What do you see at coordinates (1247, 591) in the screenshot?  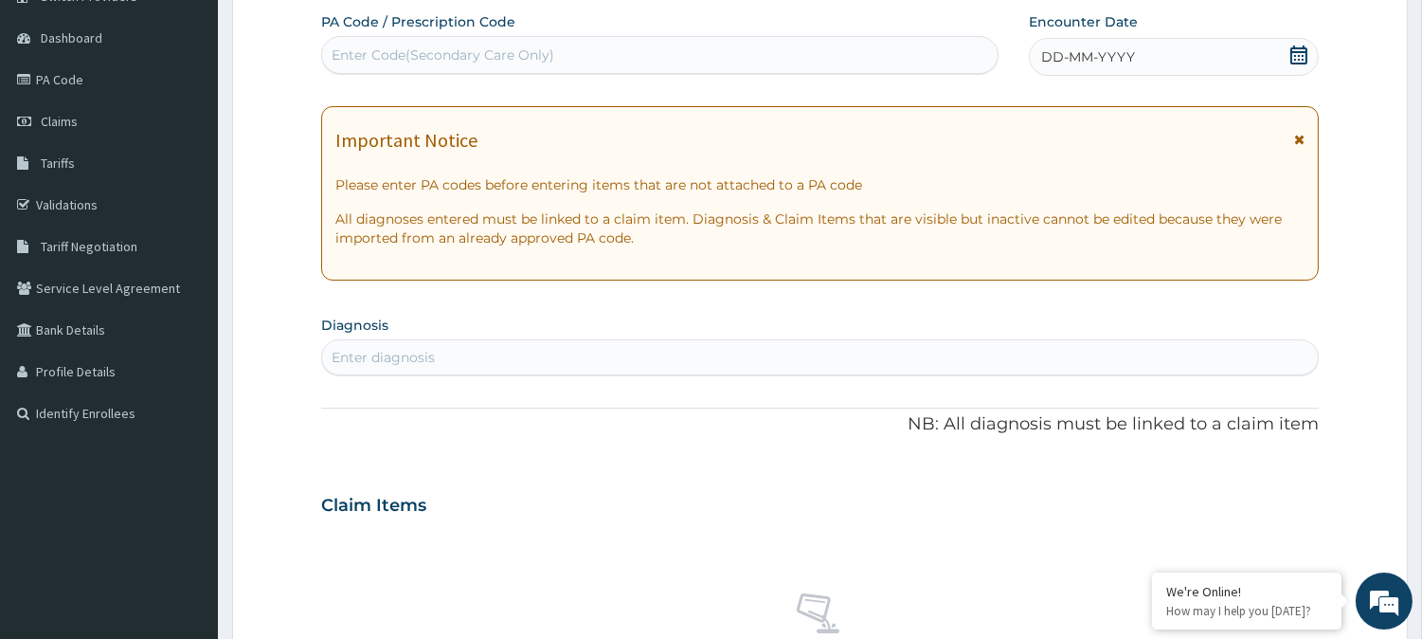 I see `div: We're Online!` at bounding box center [1247, 591].